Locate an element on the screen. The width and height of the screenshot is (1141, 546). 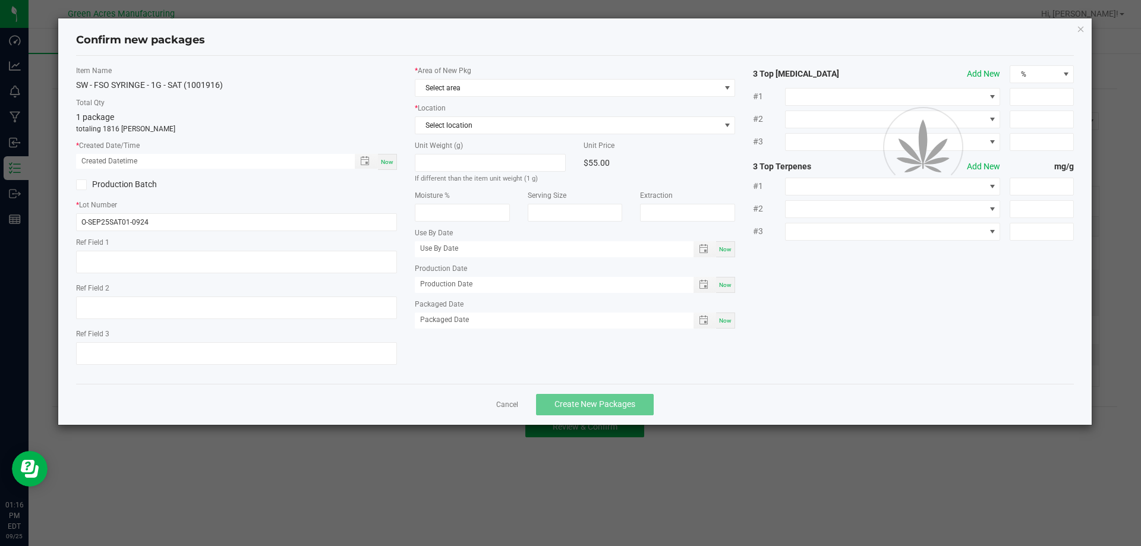
label: Item Name is located at coordinates (237, 71).